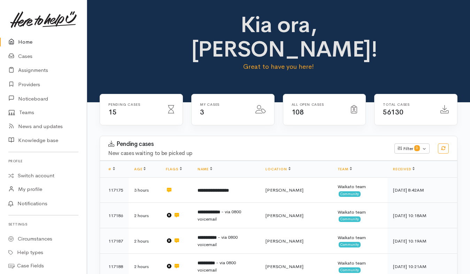 The width and height of the screenshot is (470, 274). I want to click on a: Age, so click(140, 169).